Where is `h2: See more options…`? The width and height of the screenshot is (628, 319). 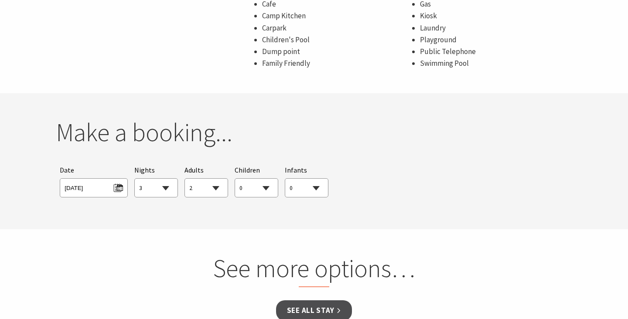
h2: See more options… is located at coordinates (314, 270).